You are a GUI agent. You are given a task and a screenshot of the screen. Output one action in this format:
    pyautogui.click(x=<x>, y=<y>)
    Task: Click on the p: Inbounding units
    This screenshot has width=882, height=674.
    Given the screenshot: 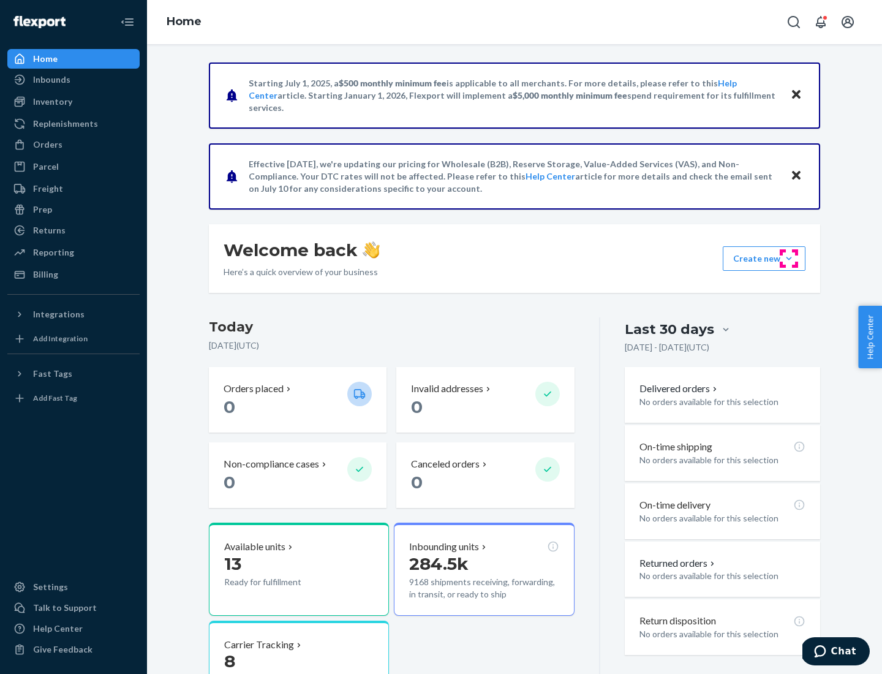 What is the action you would take?
    pyautogui.click(x=444, y=547)
    